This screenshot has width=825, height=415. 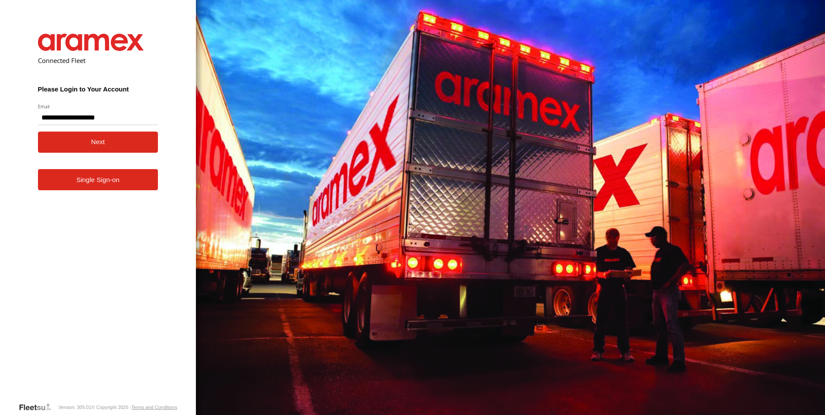 What do you see at coordinates (91, 42) in the screenshot?
I see `img: Aramex` at bounding box center [91, 42].